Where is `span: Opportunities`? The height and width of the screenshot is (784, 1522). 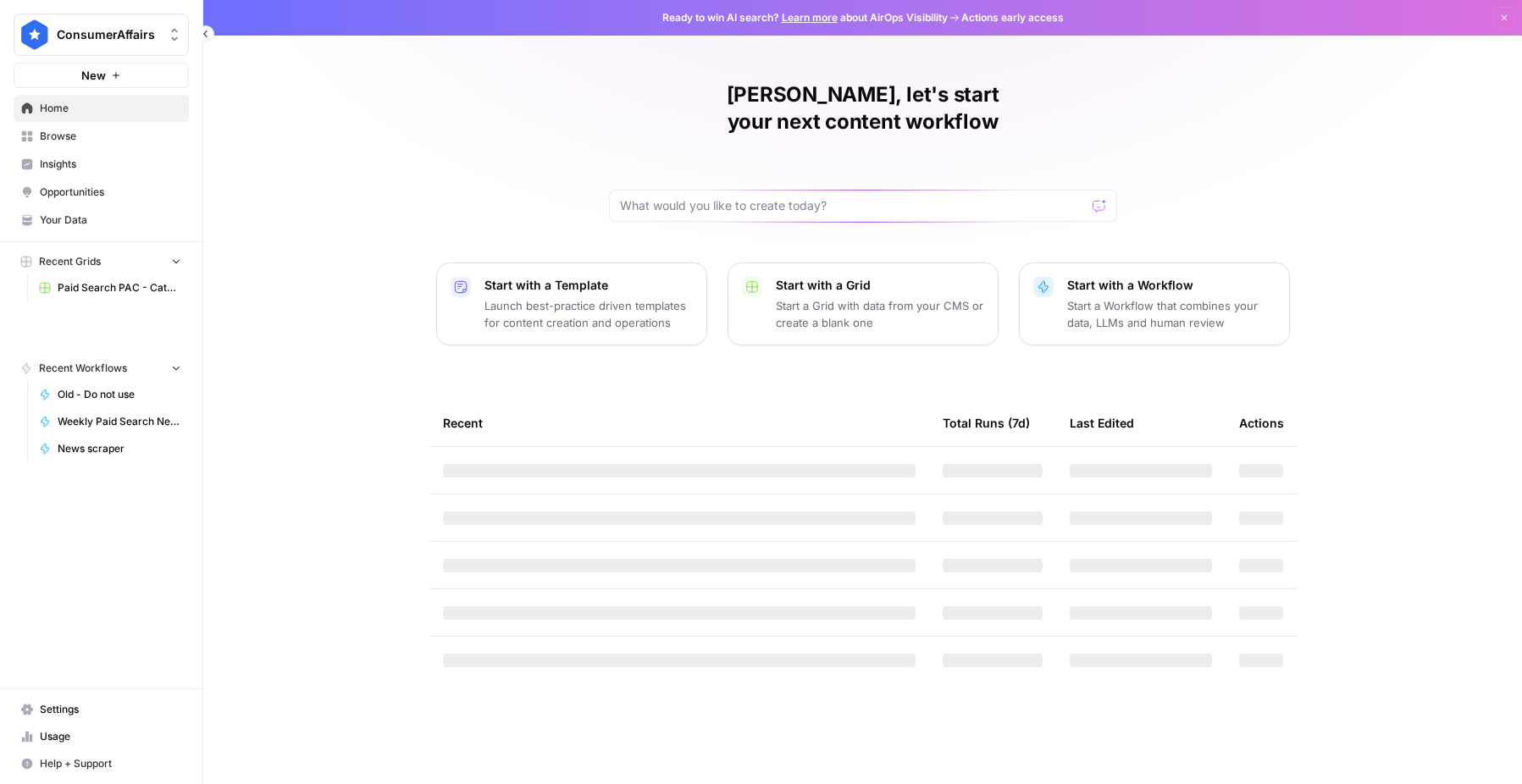 span: Opportunities is located at coordinates (110, 192).